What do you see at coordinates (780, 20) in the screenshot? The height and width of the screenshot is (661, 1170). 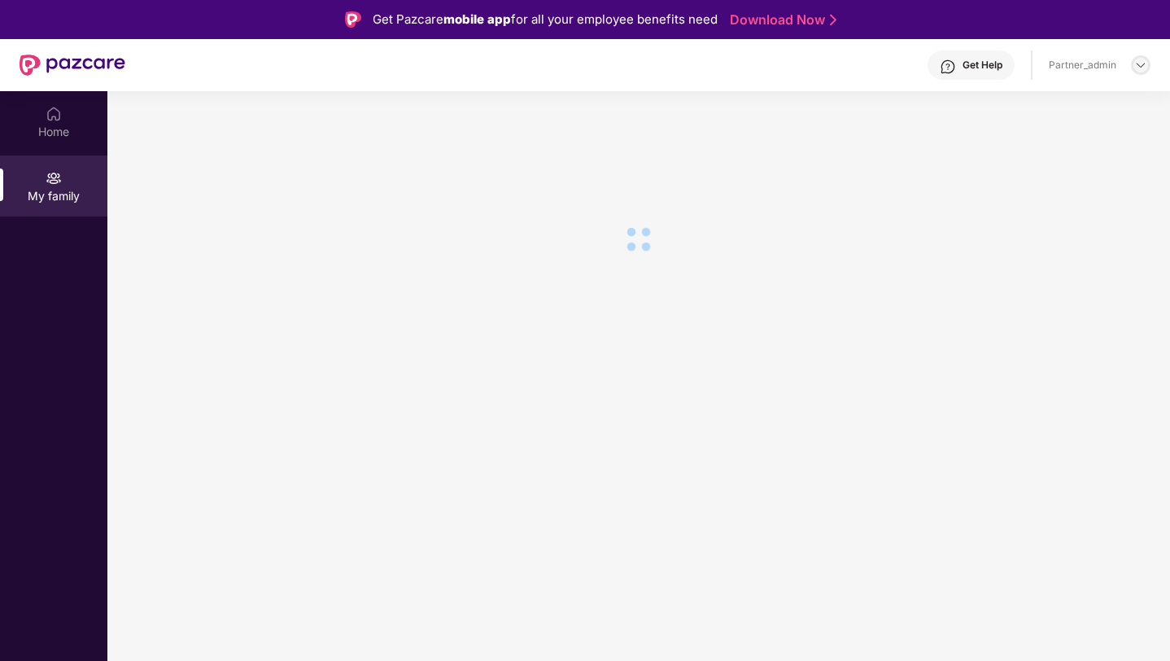 I see `a: Download Now` at bounding box center [780, 20].